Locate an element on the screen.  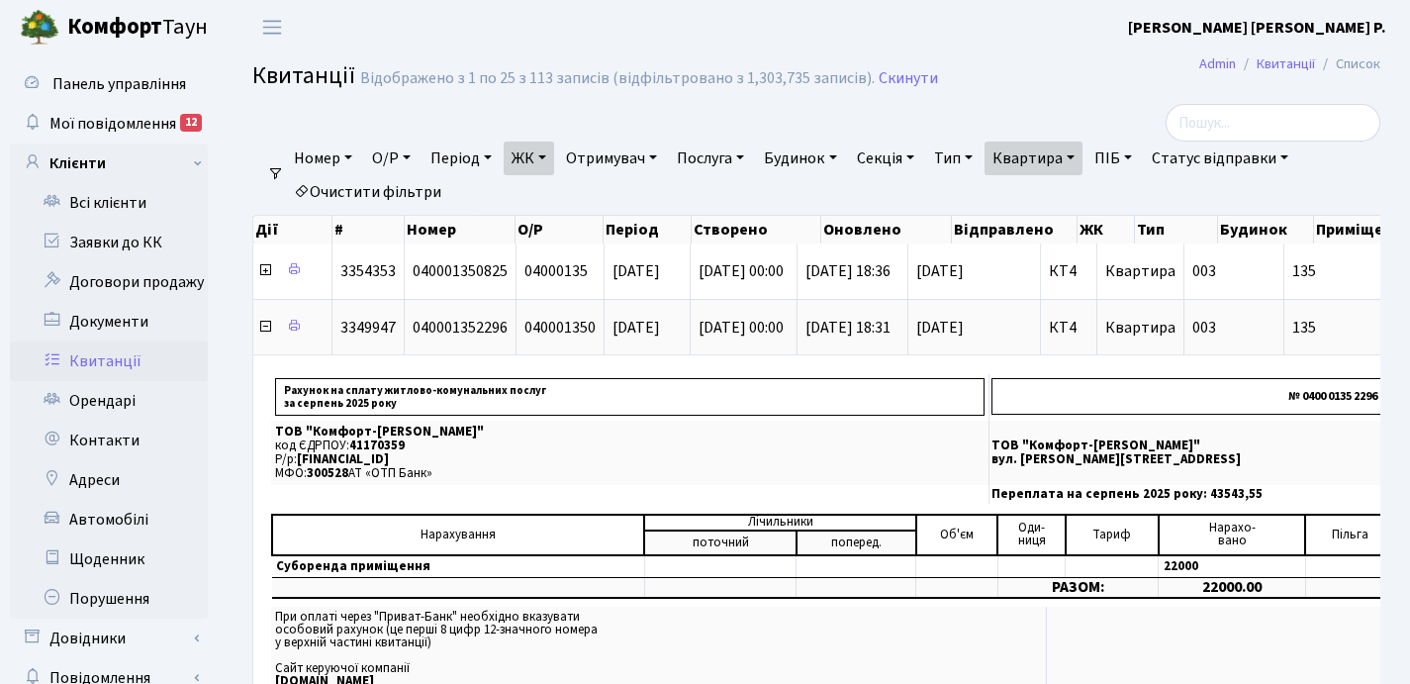
p: Р/р: is located at coordinates (629, 459).